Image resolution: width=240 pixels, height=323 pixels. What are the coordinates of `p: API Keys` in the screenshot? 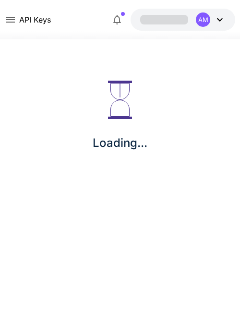 It's located at (35, 20).